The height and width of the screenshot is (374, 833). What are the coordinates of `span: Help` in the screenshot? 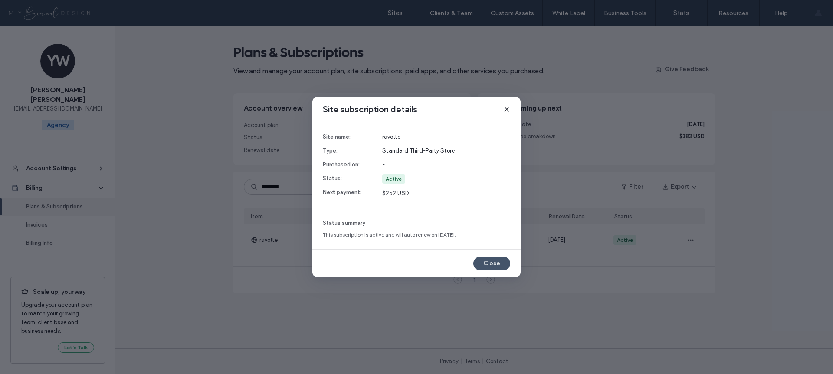 It's located at (29, 10).